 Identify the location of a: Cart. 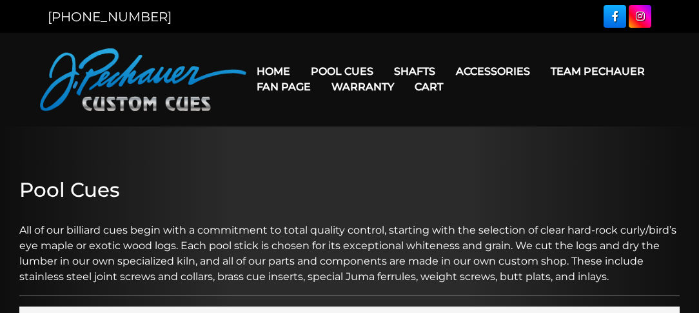
(429, 86).